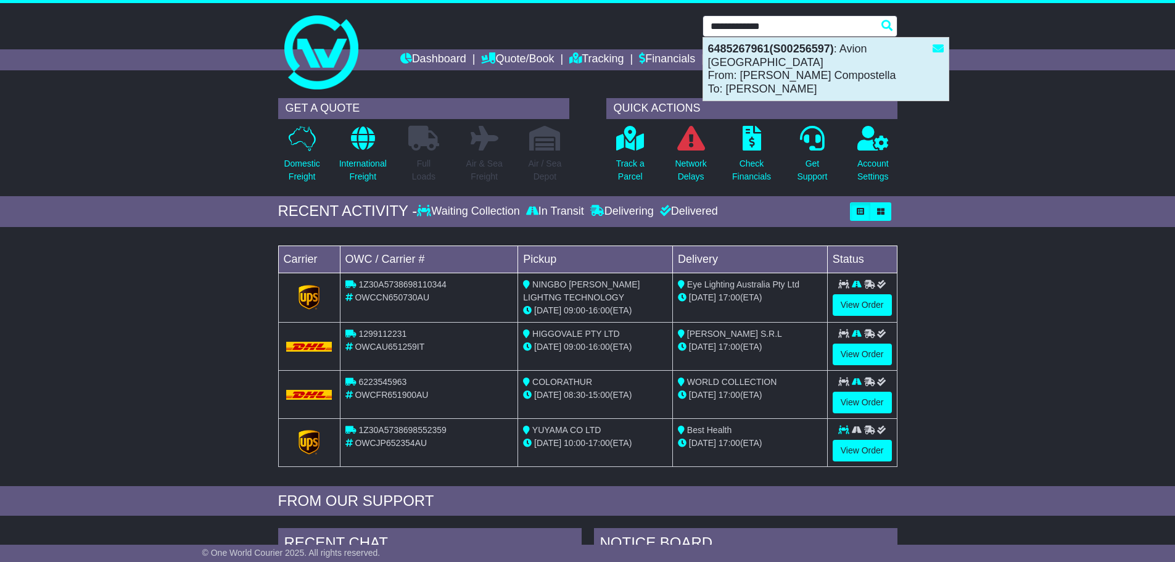 Image resolution: width=1175 pixels, height=562 pixels. What do you see at coordinates (771, 49) in the screenshot?
I see `strong: 6485267961(S00256597)` at bounding box center [771, 49].